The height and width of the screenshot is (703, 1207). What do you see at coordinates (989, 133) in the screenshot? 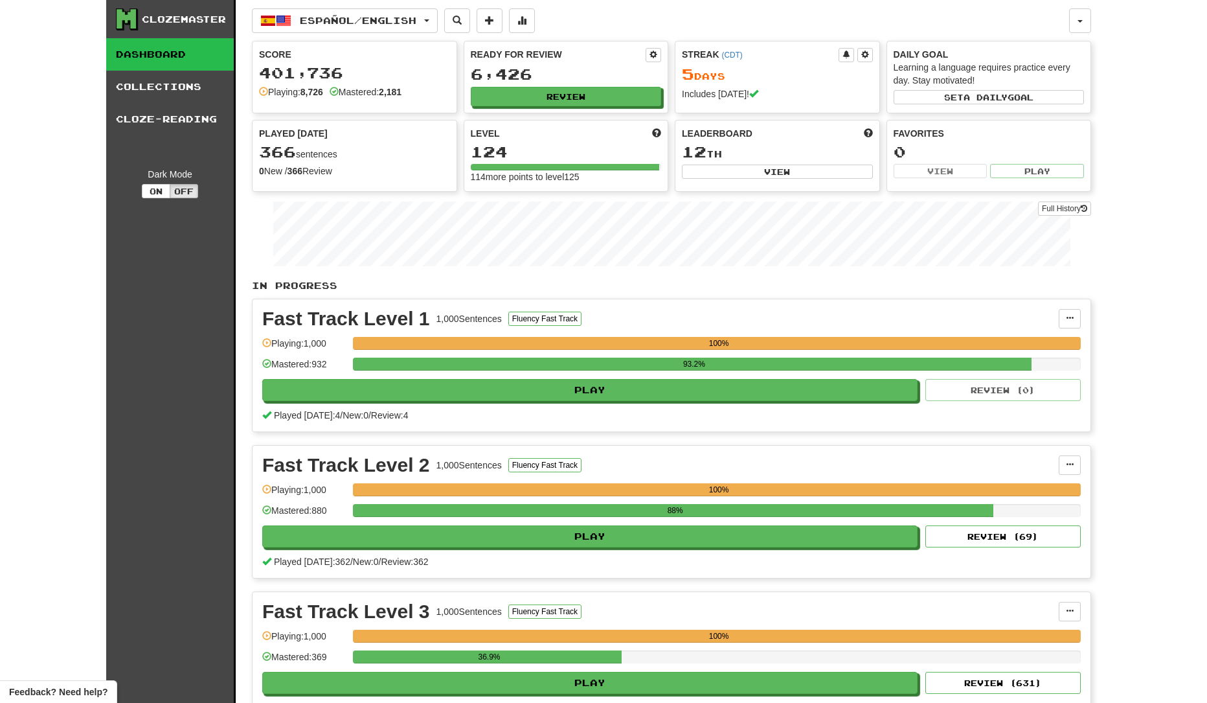
I see `div: Favorites` at bounding box center [989, 133].